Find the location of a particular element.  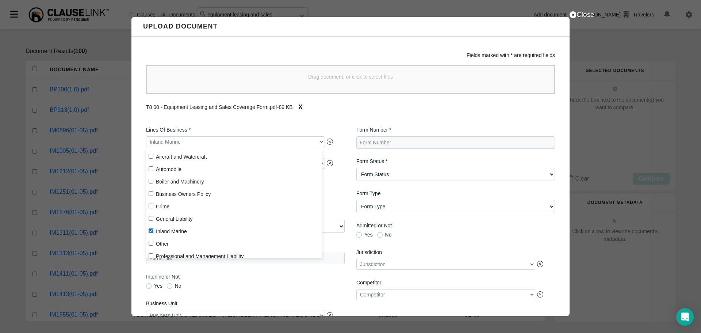

div: Business Unit is located at coordinates (236, 315).